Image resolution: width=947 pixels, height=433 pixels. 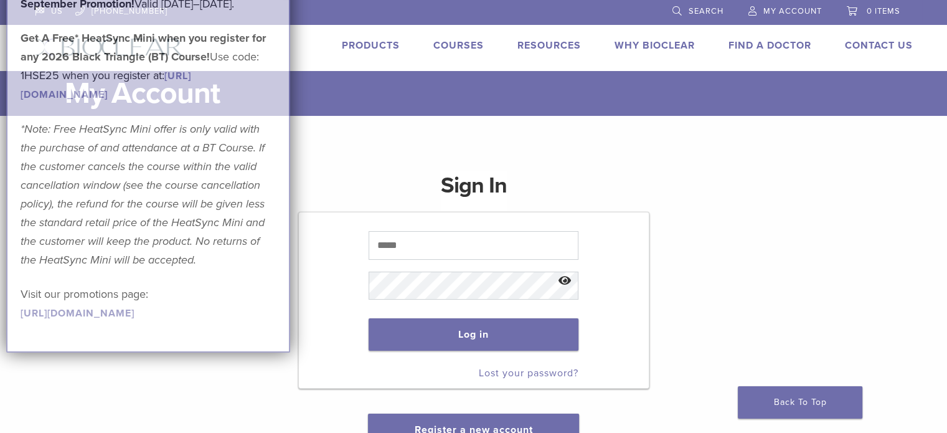 I want to click on a: Contact Us, so click(x=879, y=45).